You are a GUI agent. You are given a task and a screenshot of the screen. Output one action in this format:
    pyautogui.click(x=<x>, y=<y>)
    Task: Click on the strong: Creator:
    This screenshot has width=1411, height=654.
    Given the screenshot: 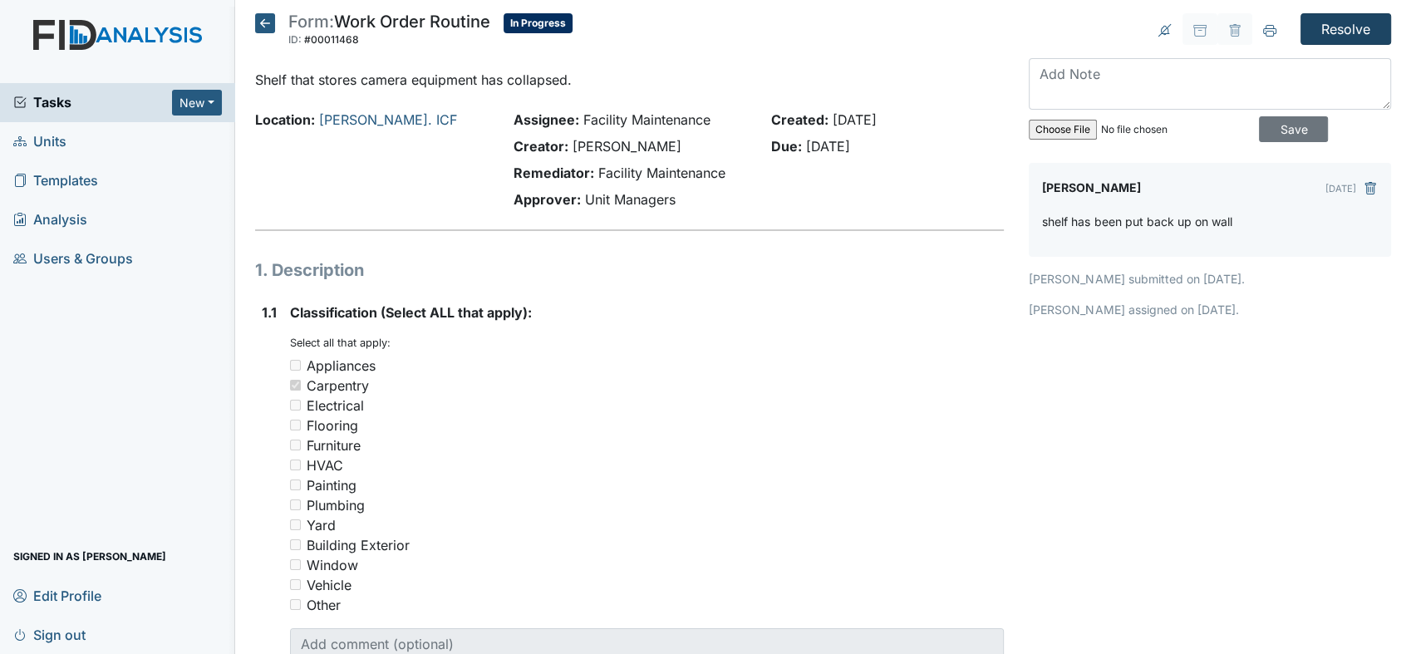 What is the action you would take?
    pyautogui.click(x=540, y=146)
    